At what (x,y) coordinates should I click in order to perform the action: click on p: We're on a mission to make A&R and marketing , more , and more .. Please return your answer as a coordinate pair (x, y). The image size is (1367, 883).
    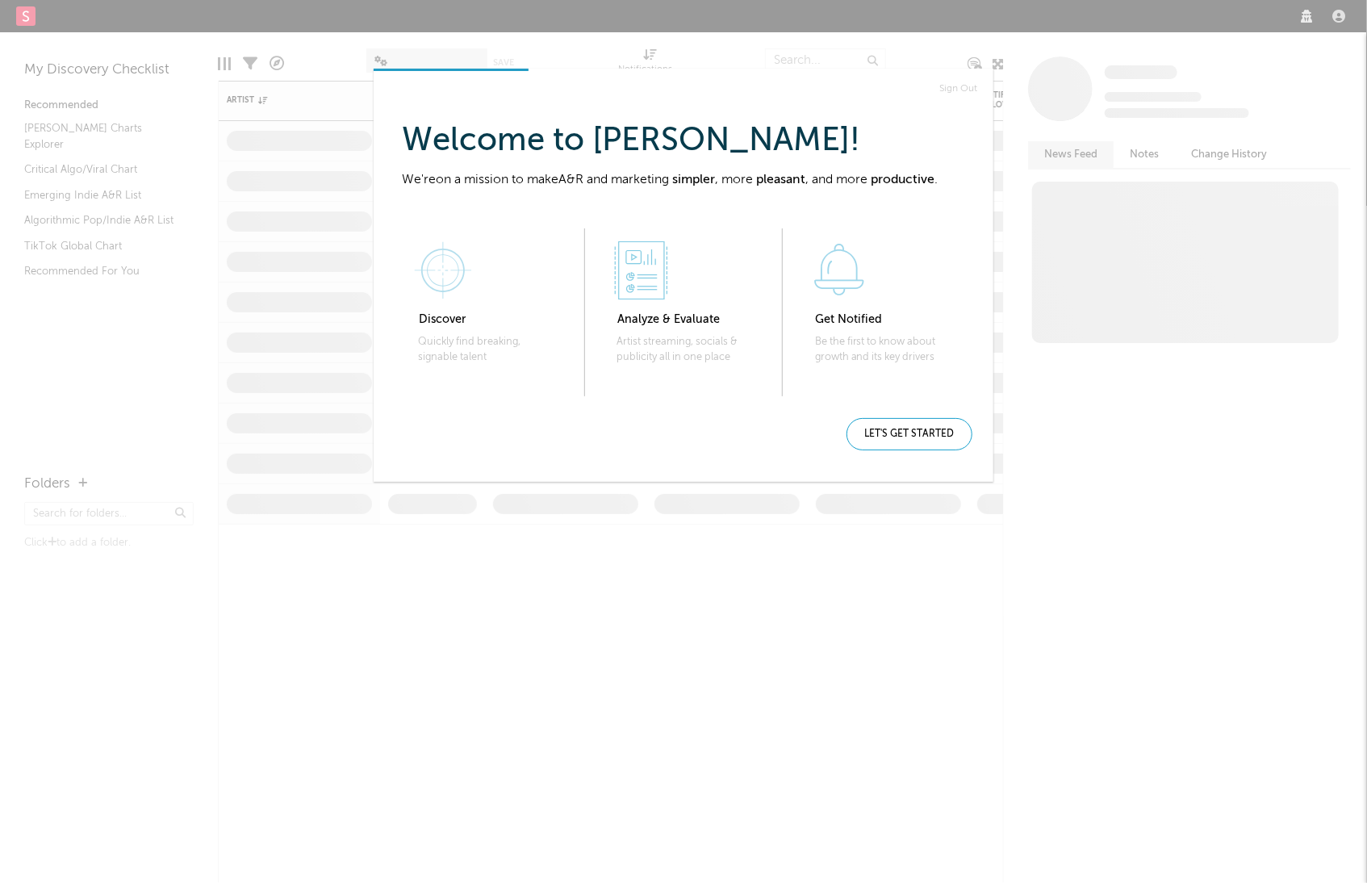
    Looking at the image, I should click on (691, 180).